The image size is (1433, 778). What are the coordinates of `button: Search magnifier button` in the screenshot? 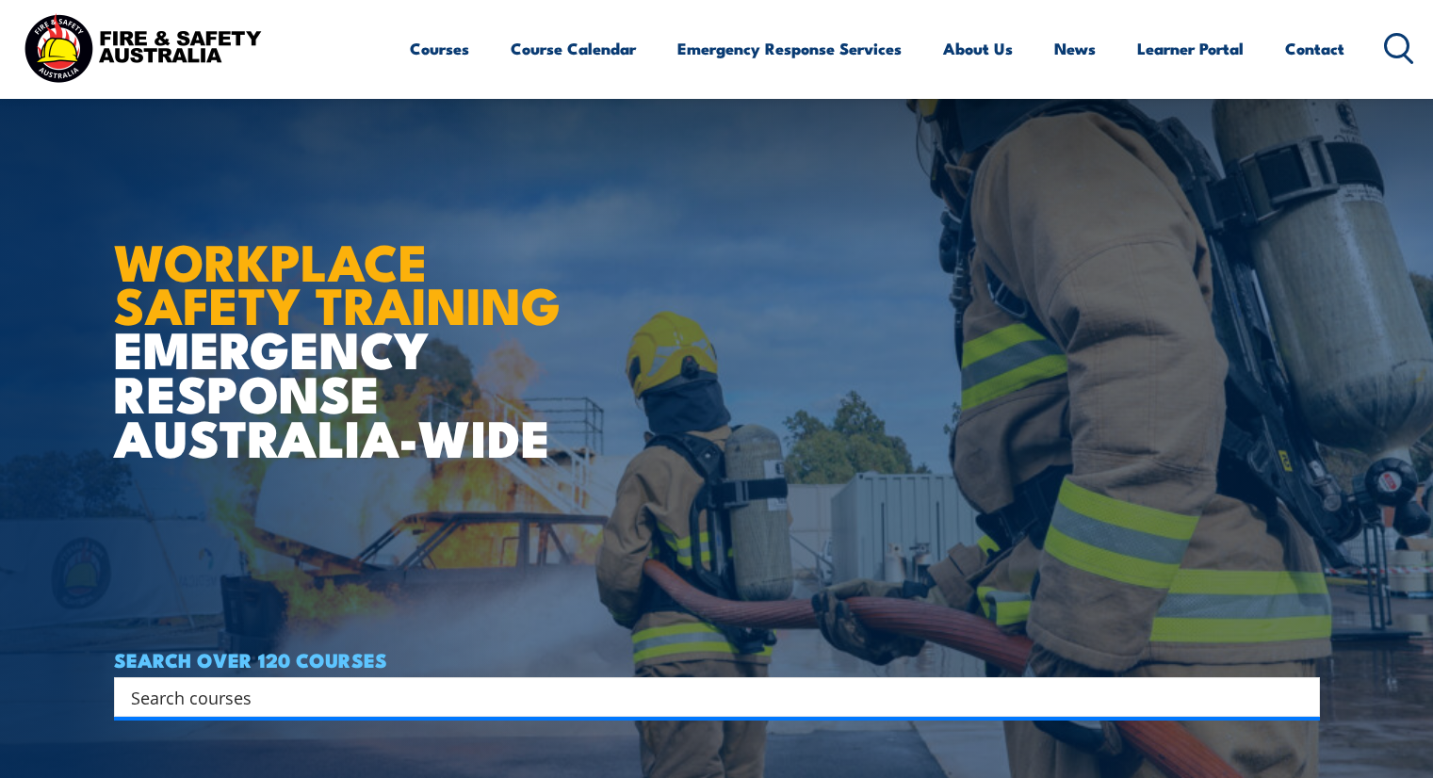 It's located at (1300, 697).